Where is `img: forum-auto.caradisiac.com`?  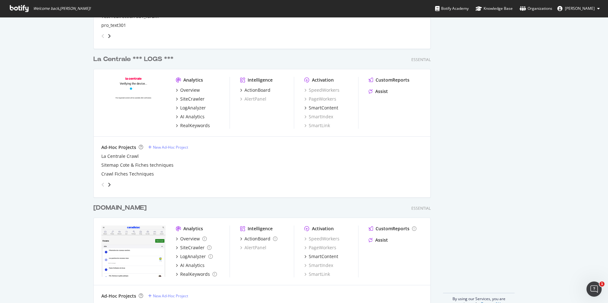 img: forum-auto.caradisiac.com is located at coordinates (133, 252).